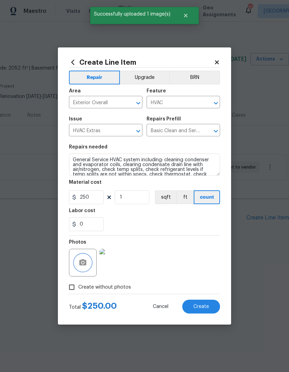 The height and width of the screenshot is (372, 289). What do you see at coordinates (207, 197) in the screenshot?
I see `button: count` at bounding box center [207, 197].